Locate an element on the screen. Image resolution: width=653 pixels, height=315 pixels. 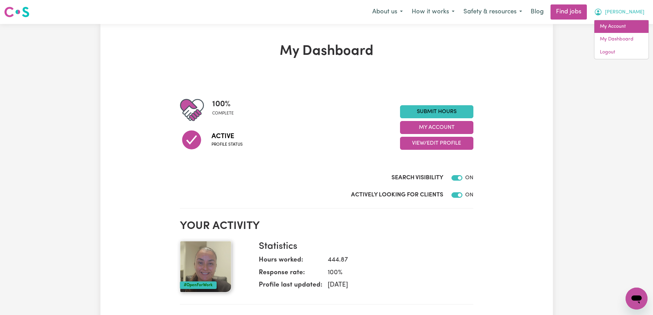
div: My Account is located at coordinates (622, 39).